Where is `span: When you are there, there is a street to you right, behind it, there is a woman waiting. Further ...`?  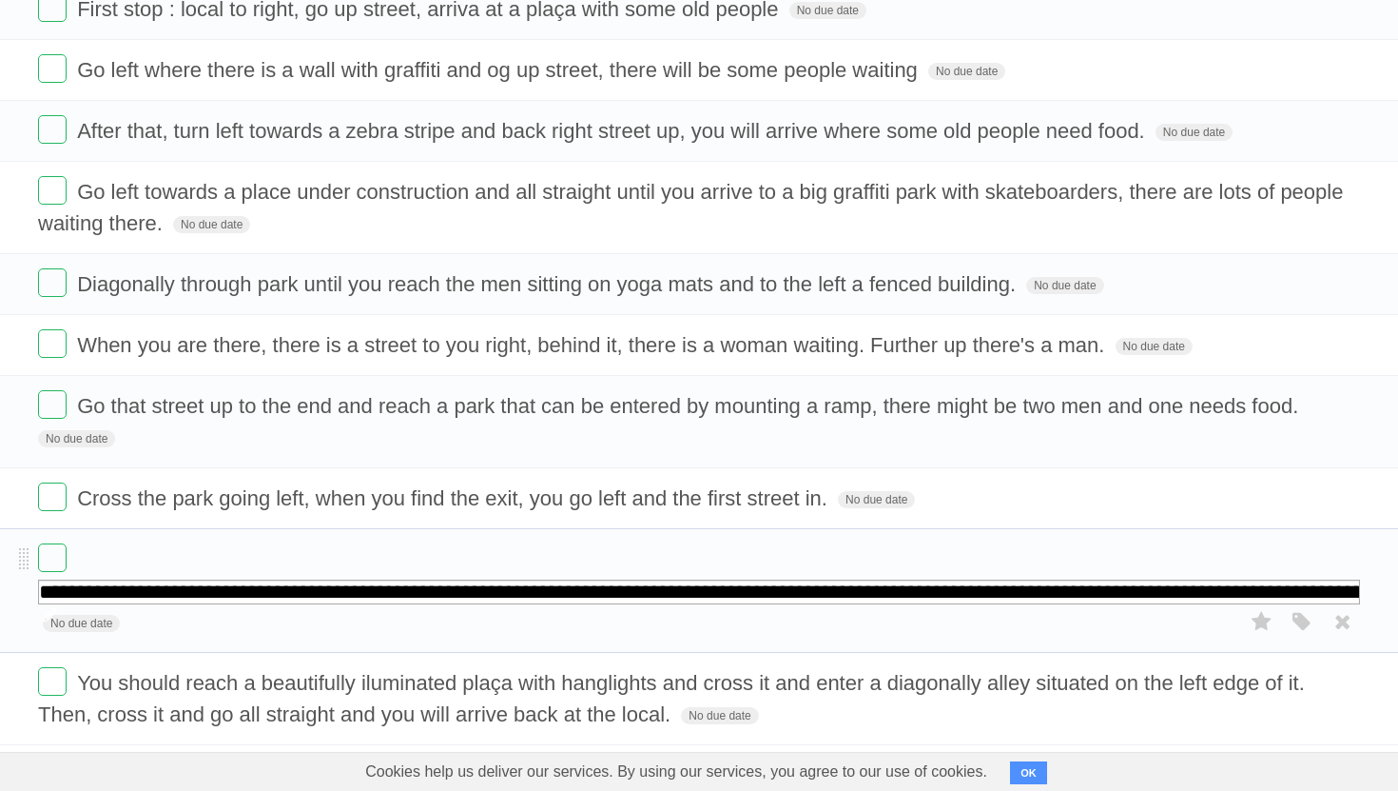
span: When you are there, there is a street to you right, behind it, there is a woman waiting. Further ... is located at coordinates (593, 344).